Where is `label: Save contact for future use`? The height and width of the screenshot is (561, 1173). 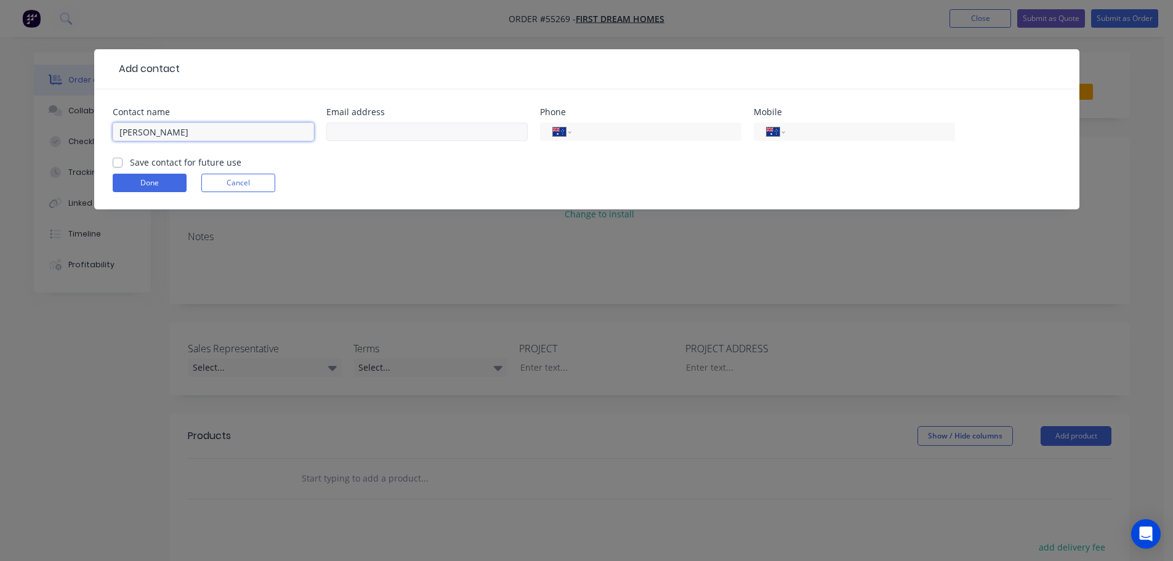 label: Save contact for future use is located at coordinates (185, 162).